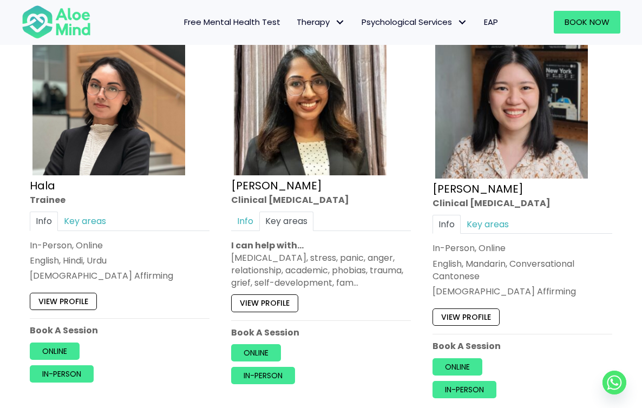 The image size is (642, 408). What do you see at coordinates (304, 22) in the screenshot?
I see `nav: Menu` at bounding box center [304, 22].